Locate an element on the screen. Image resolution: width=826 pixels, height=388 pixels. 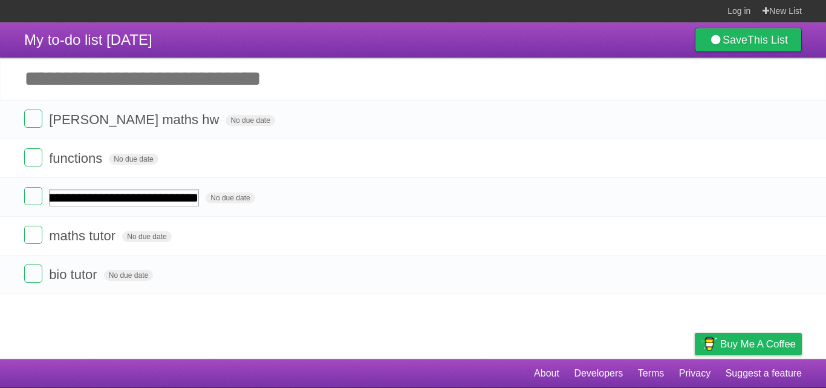
span: bio tutor is located at coordinates (74, 274).